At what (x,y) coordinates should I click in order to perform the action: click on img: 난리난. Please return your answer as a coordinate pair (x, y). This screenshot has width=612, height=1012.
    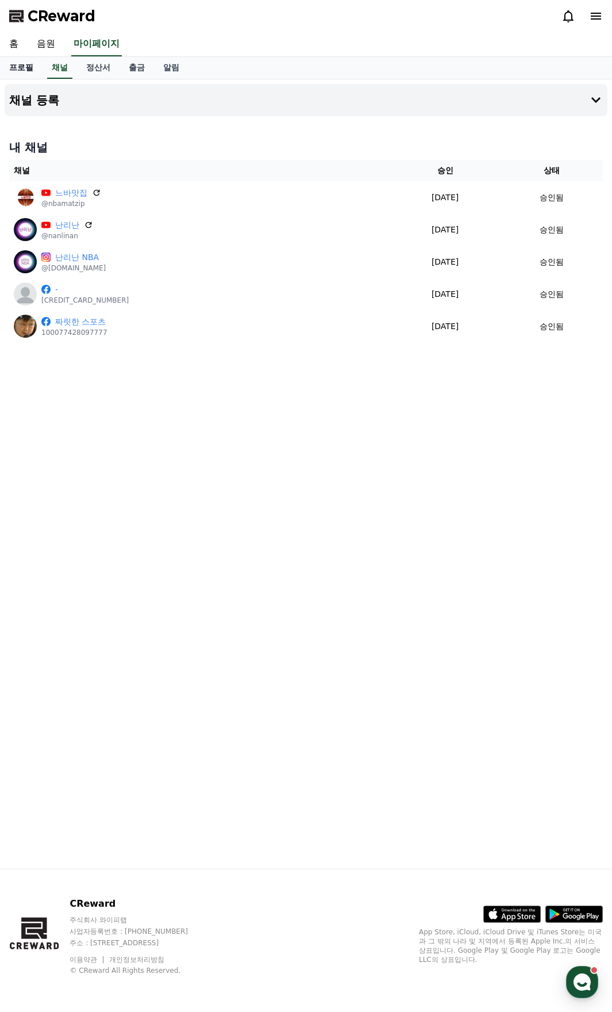
    Looking at the image, I should click on (25, 229).